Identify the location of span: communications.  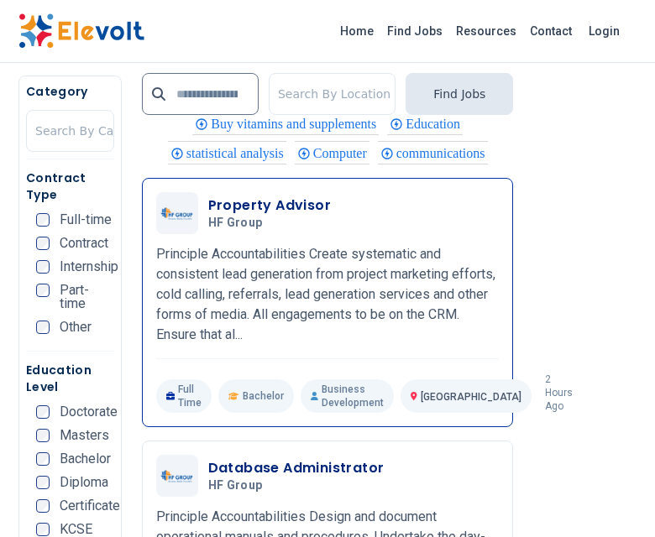
(443, 153).